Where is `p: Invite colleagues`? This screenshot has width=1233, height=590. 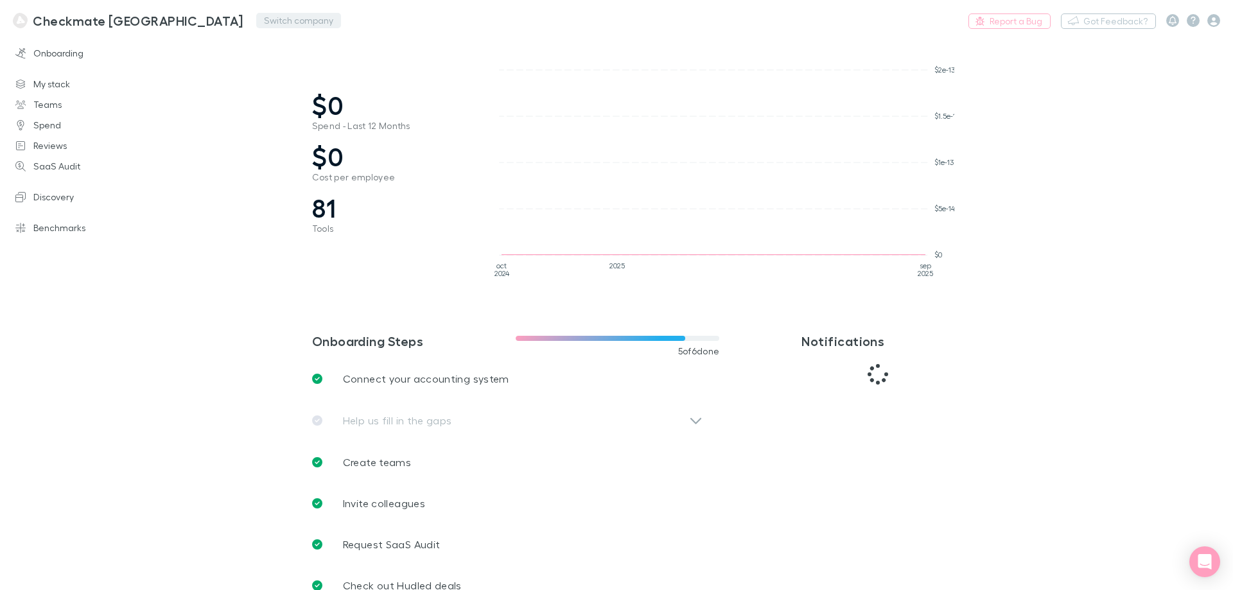
p: Invite colleagues is located at coordinates (384, 503).